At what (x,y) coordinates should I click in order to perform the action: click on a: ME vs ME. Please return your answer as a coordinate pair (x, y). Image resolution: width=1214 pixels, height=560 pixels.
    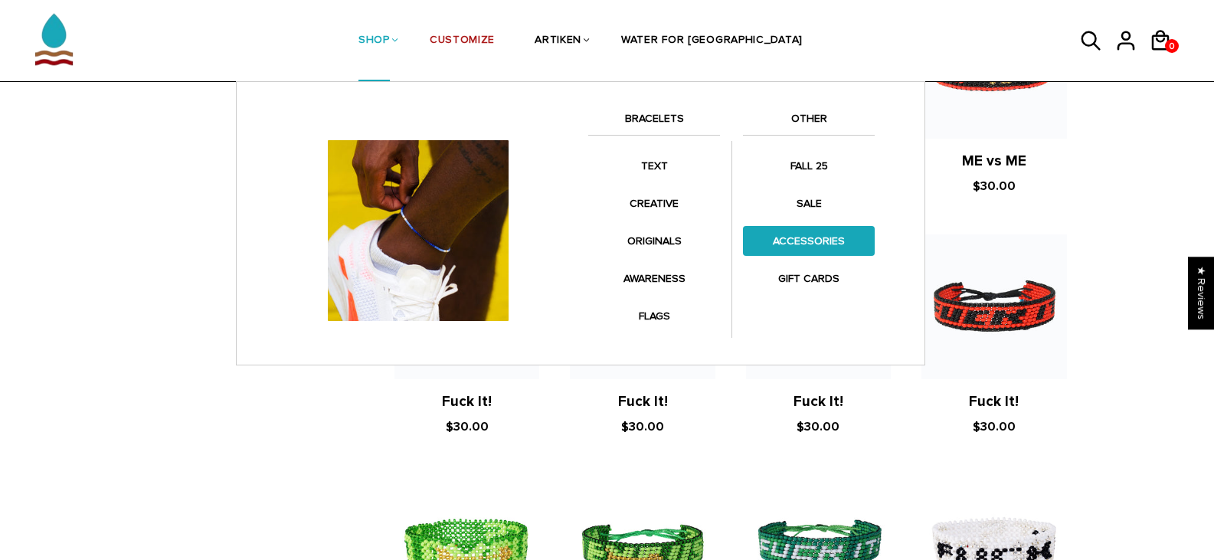
    Looking at the image, I should click on (994, 161).